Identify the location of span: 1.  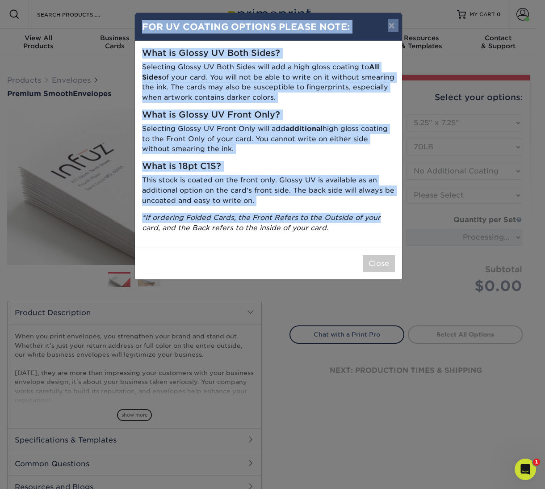
(537, 462).